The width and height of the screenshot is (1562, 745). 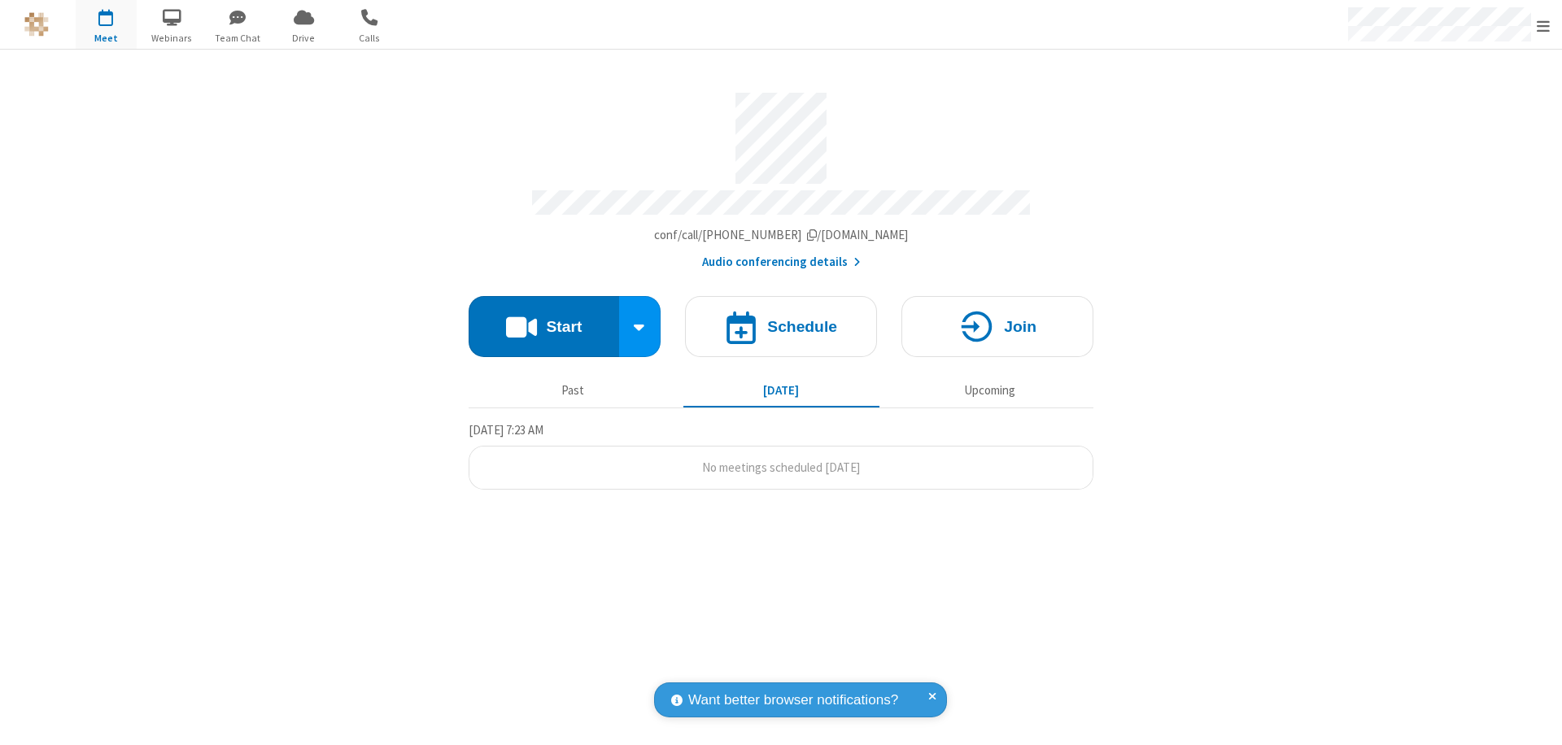 I want to click on span: Team Chat, so click(x=238, y=38).